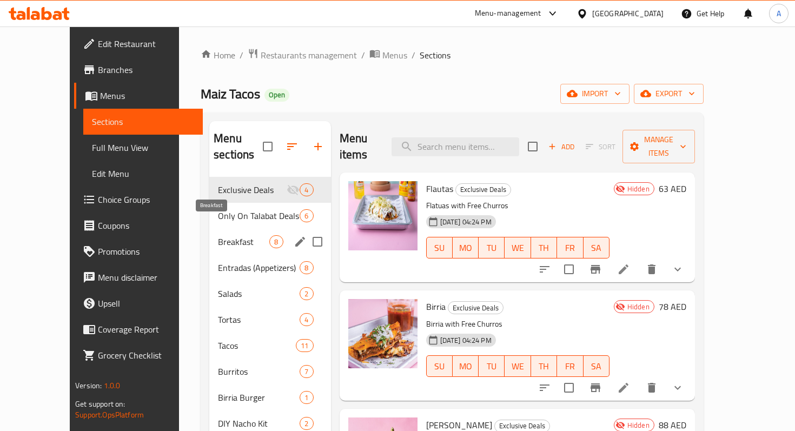 The height and width of the screenshot is (431, 795). What do you see at coordinates (302, 55) in the screenshot?
I see `a: Restaurants management` at bounding box center [302, 55].